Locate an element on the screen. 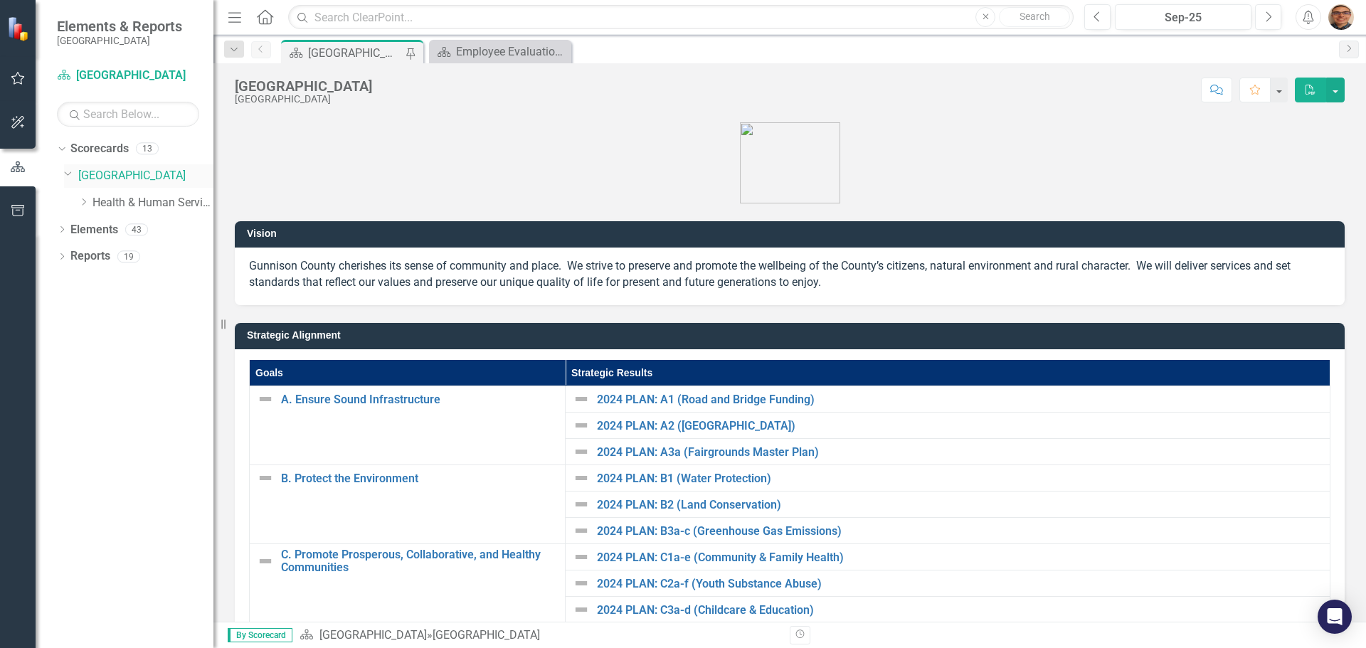 This screenshot has width=1366, height=648. img: Brian Gage is located at coordinates (1341, 17).